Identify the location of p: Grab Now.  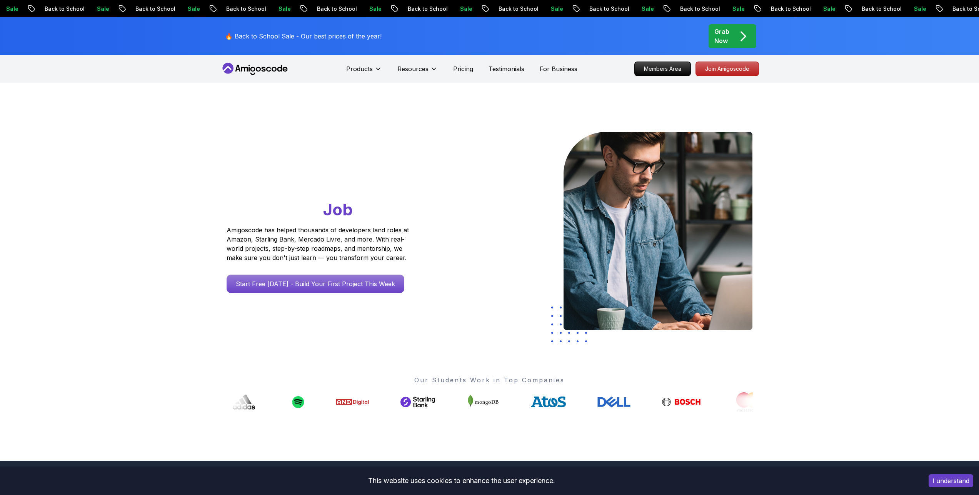
(722, 36).